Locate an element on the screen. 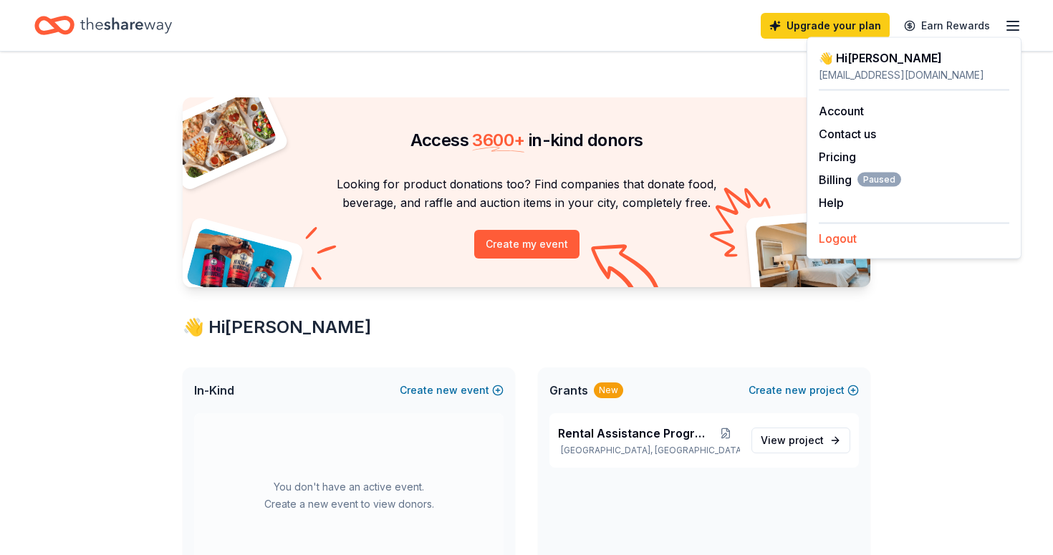 Image resolution: width=1053 pixels, height=555 pixels. span: project is located at coordinates (806, 440).